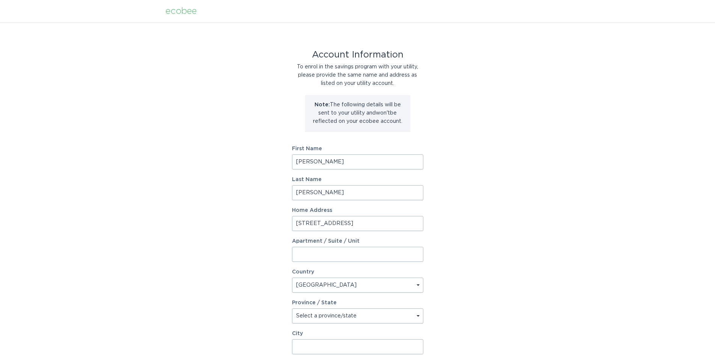 Image resolution: width=715 pixels, height=355 pixels. I want to click on div: Account Information, so click(358, 55).